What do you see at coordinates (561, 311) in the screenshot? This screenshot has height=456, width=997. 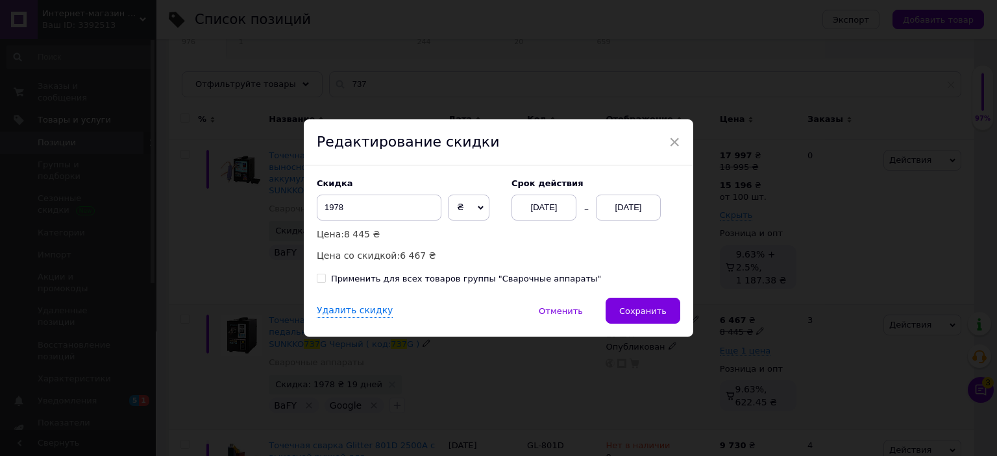 I see `span: Отменить` at bounding box center [561, 311].